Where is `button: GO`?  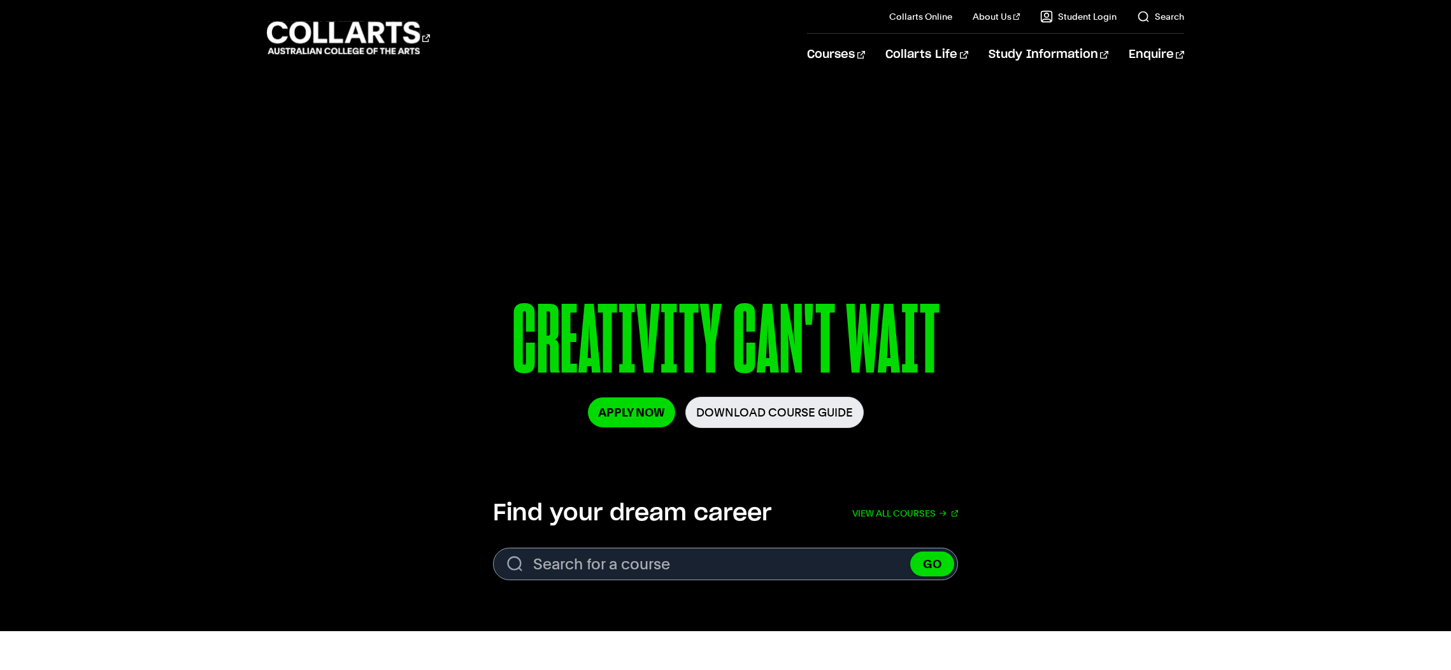
button: GO is located at coordinates (932, 564).